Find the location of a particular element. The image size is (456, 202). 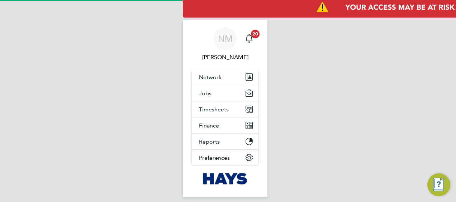

span: Timesheets is located at coordinates (214, 109).